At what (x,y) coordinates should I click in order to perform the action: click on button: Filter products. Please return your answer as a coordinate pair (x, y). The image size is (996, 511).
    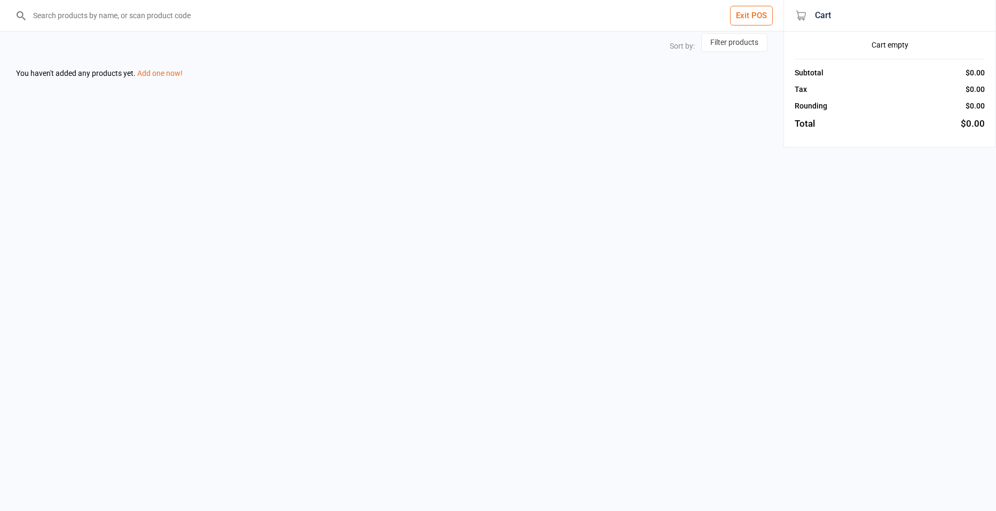
    Looking at the image, I should click on (735, 42).